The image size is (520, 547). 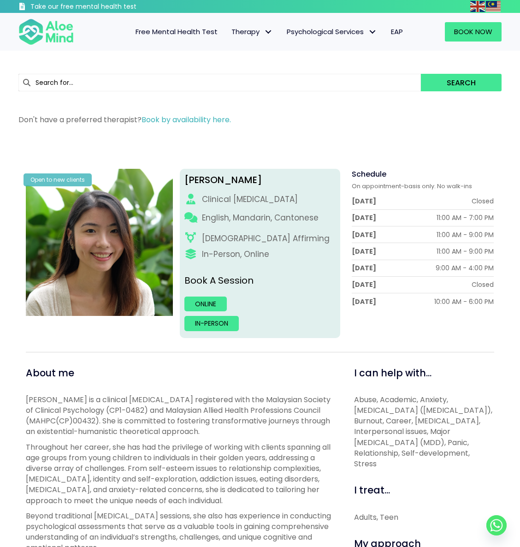 I want to click on input: Search for..., so click(x=220, y=83).